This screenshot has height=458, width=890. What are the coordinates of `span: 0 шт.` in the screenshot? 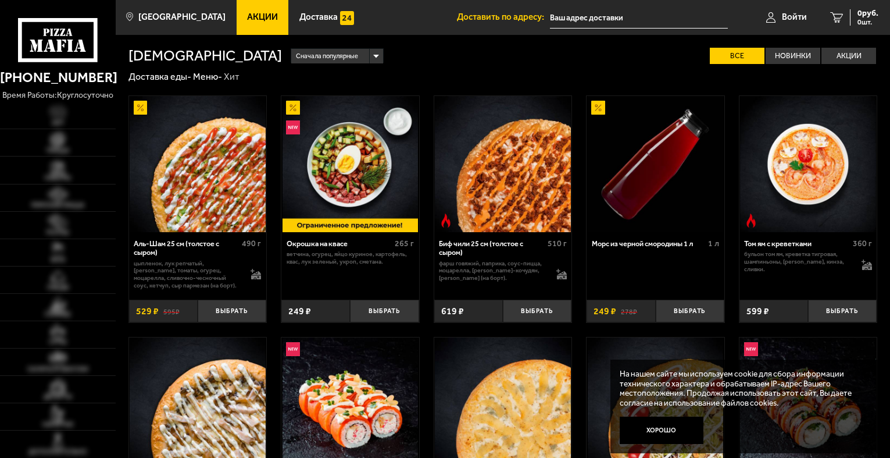 It's located at (868, 22).